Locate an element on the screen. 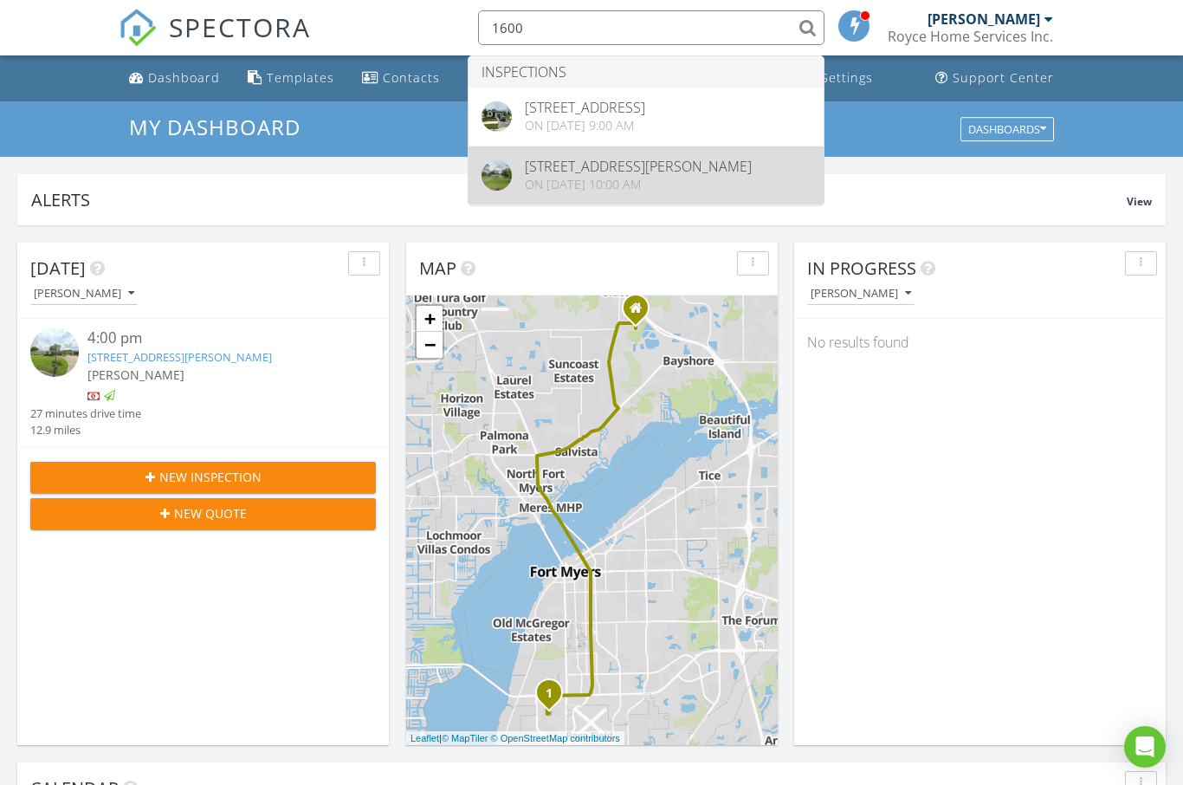 The image size is (1183, 785). a: Dashboard is located at coordinates (174, 78).